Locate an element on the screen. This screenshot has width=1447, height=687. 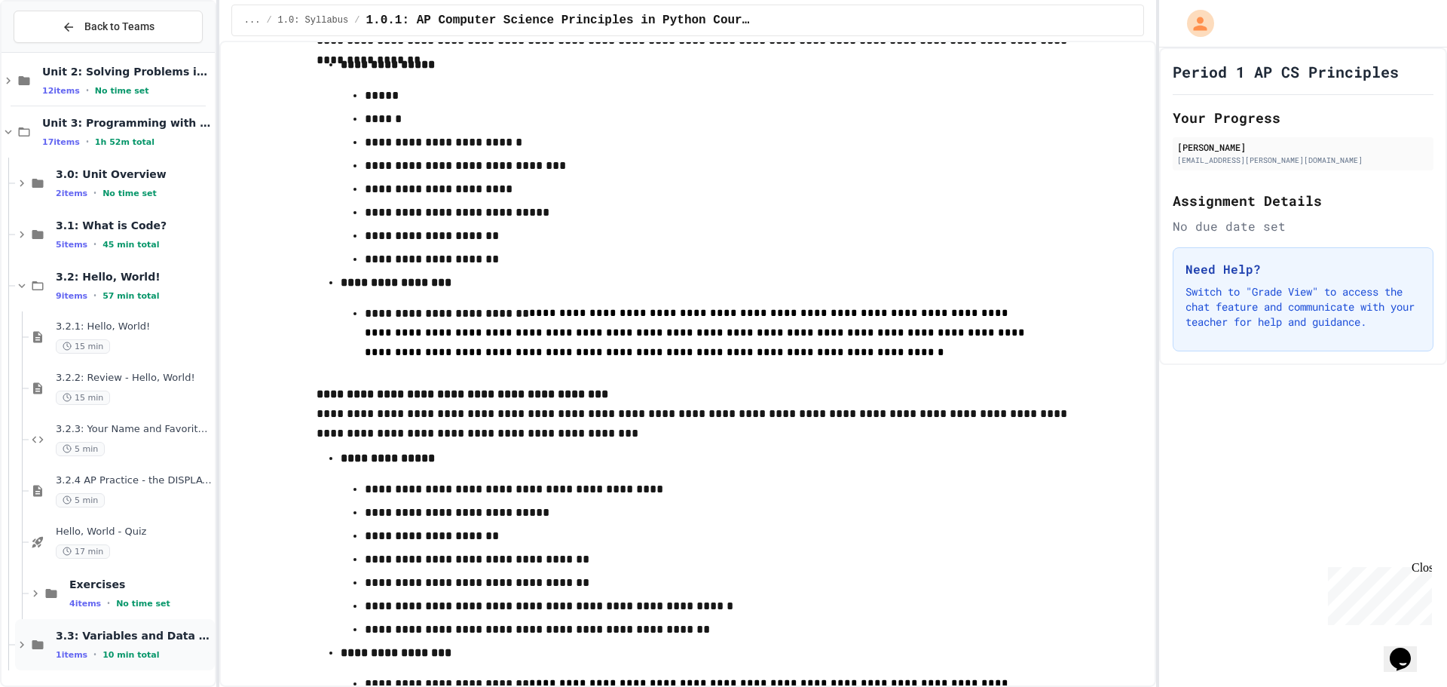
div: My Account is located at coordinates (1195, 23).